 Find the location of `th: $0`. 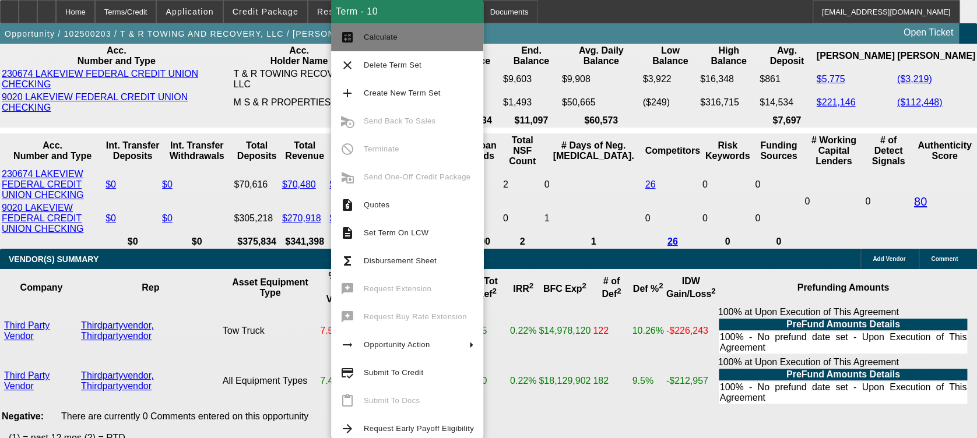

th: $0 is located at coordinates (197, 242).